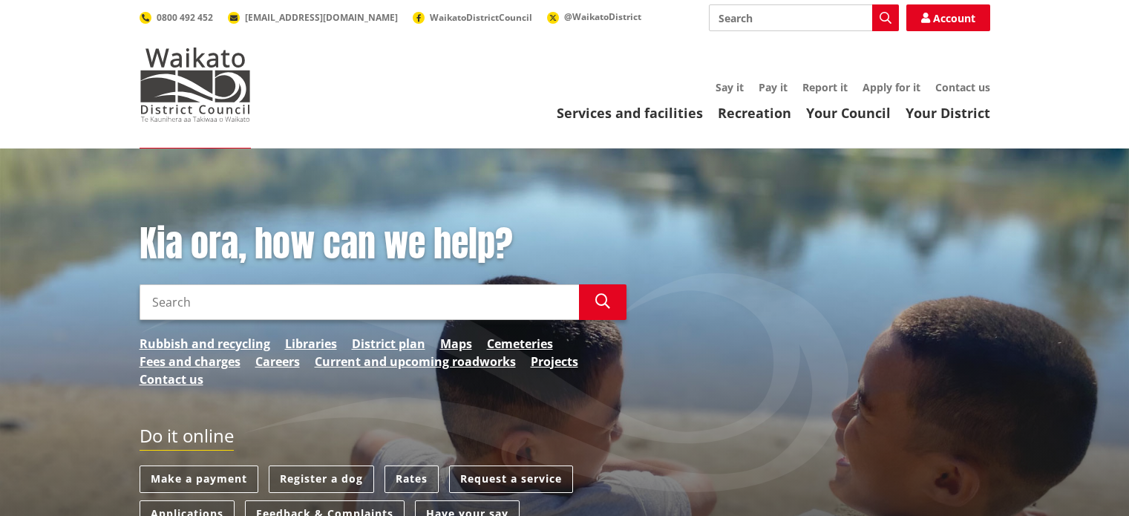 This screenshot has height=516, width=1129. Describe the element at coordinates (186, 438) in the screenshot. I see `h2: Do it online` at that location.